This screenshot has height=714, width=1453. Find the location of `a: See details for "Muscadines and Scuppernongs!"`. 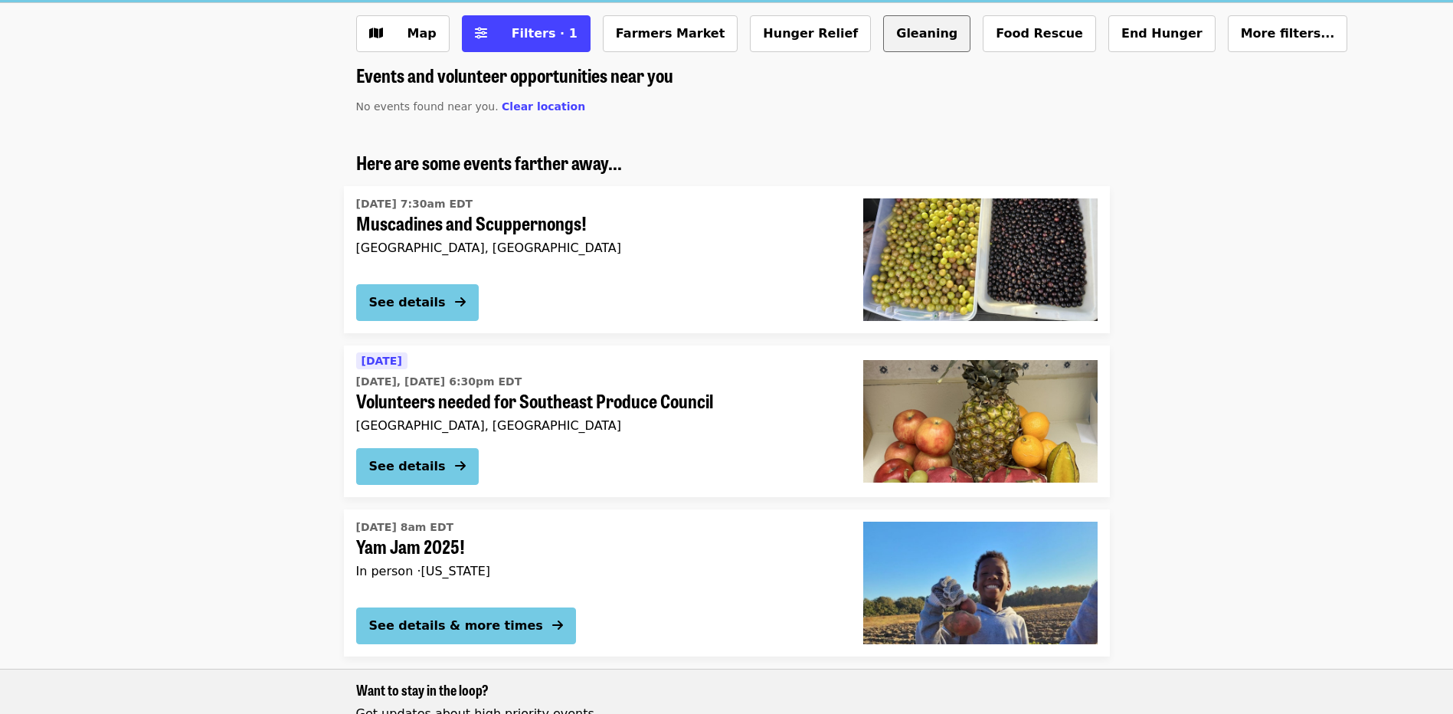

a: See details for "Muscadines and Scuppernongs!" is located at coordinates (727, 260).